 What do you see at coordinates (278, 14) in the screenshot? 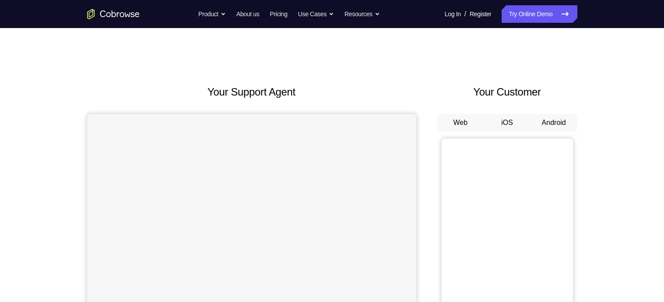
I see `a: Pricing` at bounding box center [278, 14].